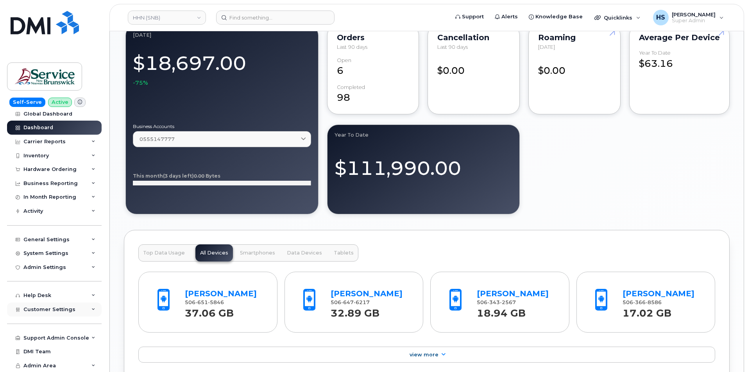 The image size is (748, 372). What do you see at coordinates (140, 83) in the screenshot?
I see `span: -75%` at bounding box center [140, 83].